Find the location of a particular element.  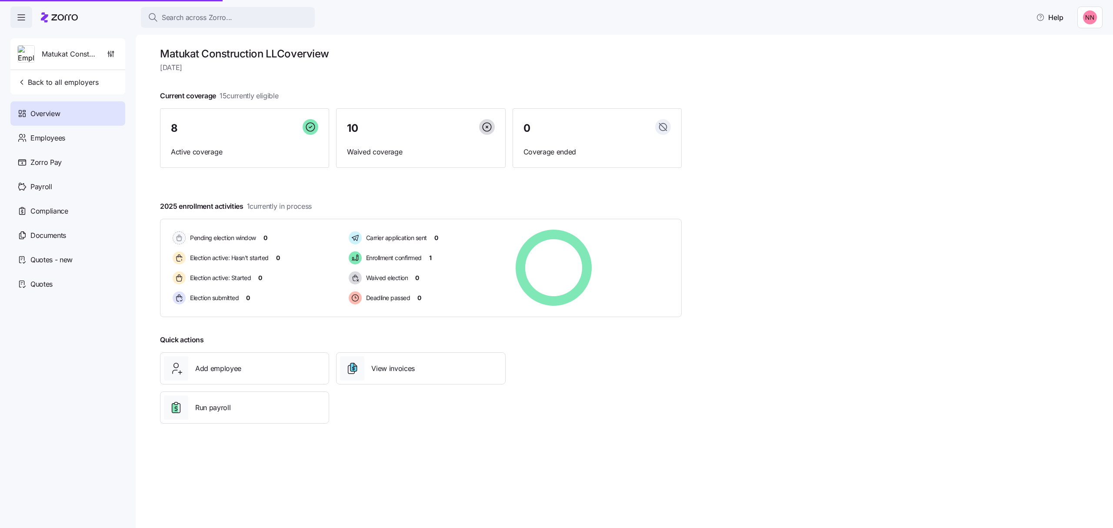

a: Compliance is located at coordinates (68, 211).